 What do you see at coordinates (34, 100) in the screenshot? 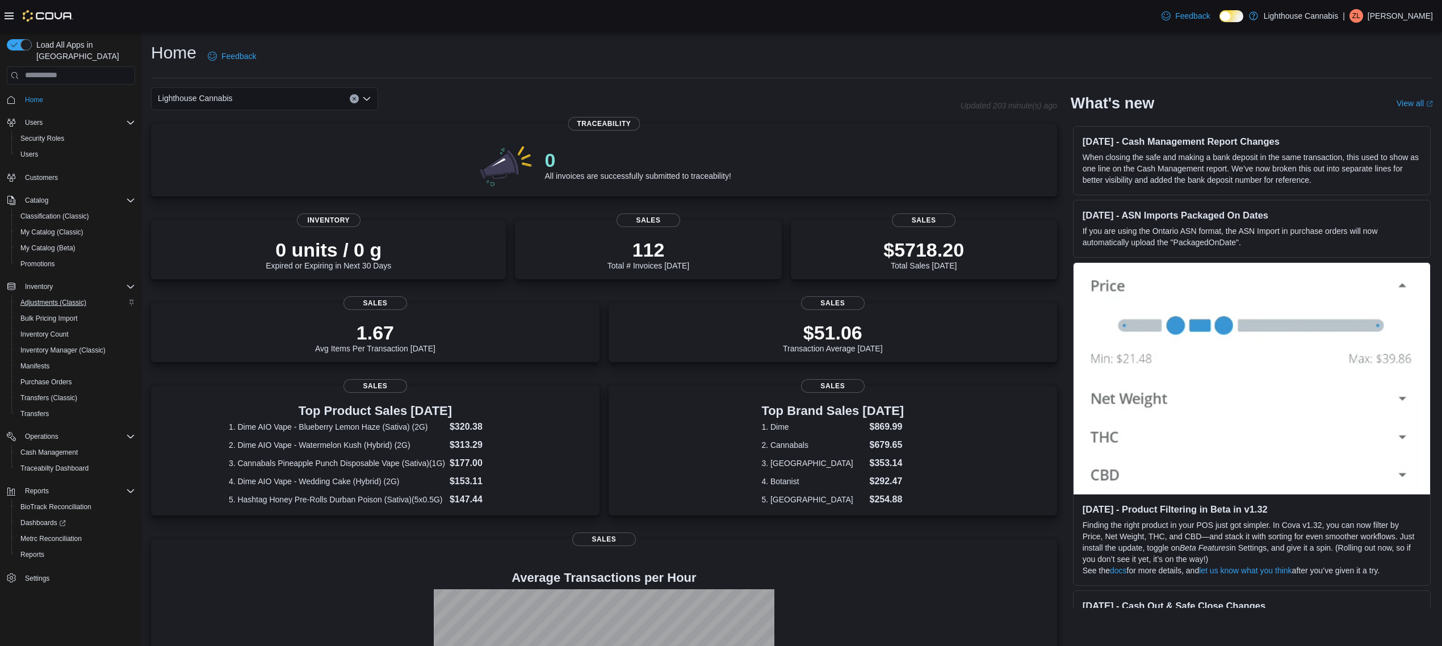
I see `span: Home` at bounding box center [34, 100].